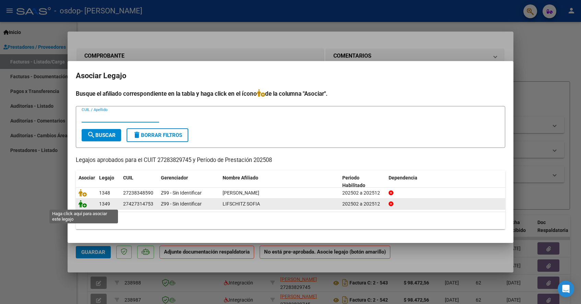 This screenshot has height=304, width=581. What do you see at coordinates (189, 182) in the screenshot?
I see `datatable-header-cell: Gerenciador` at bounding box center [189, 182].